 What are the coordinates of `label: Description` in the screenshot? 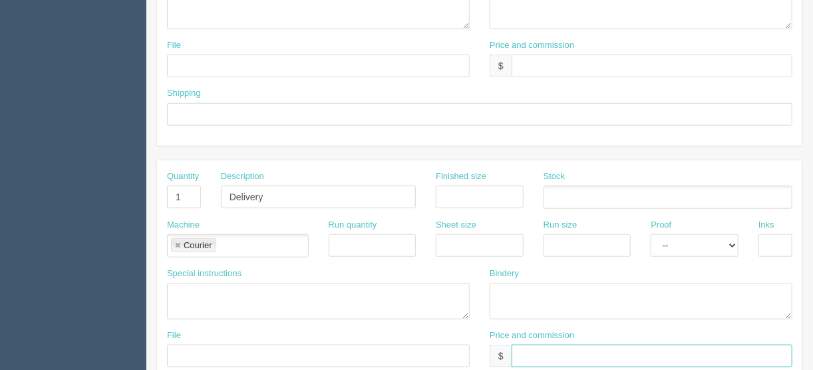 It's located at (242, 176).